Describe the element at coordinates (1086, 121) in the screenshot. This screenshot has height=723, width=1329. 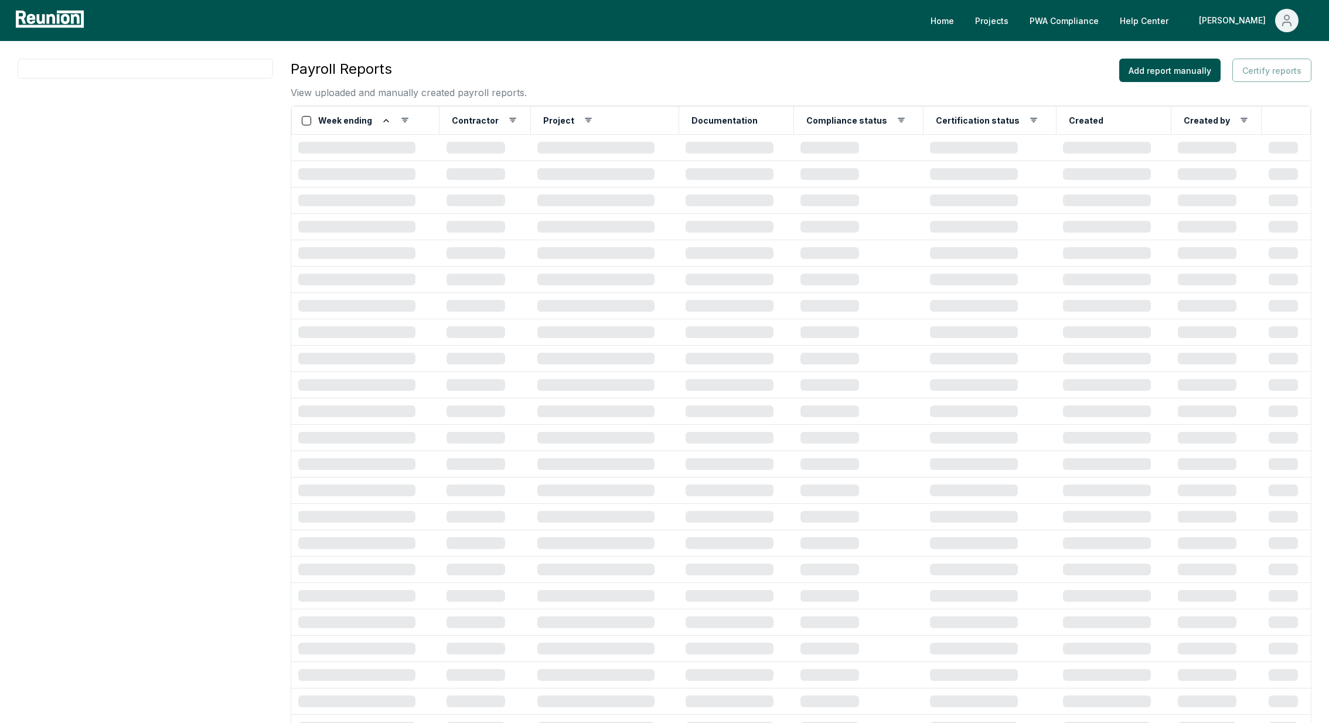
I see `button: Created` at that location.